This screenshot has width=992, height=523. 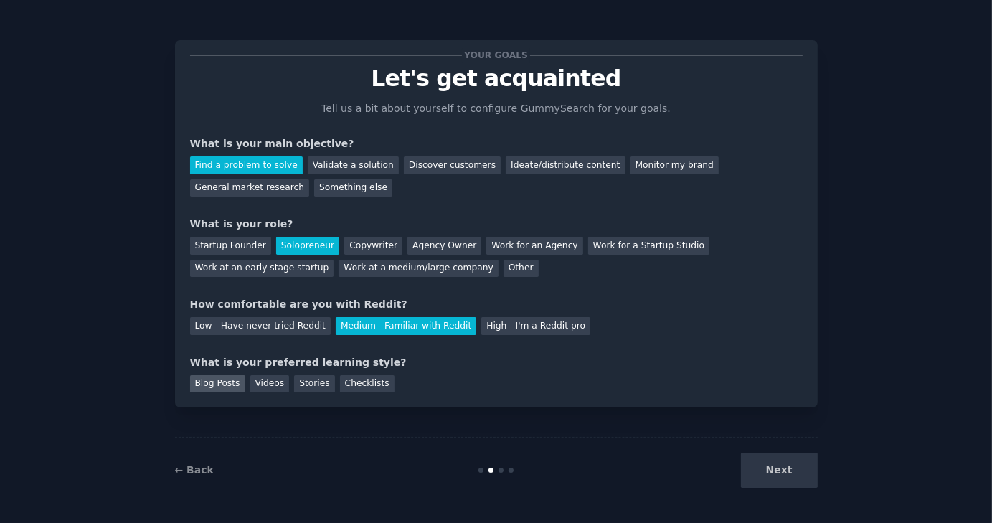 I want to click on p: Let's get acquainted, so click(x=496, y=78).